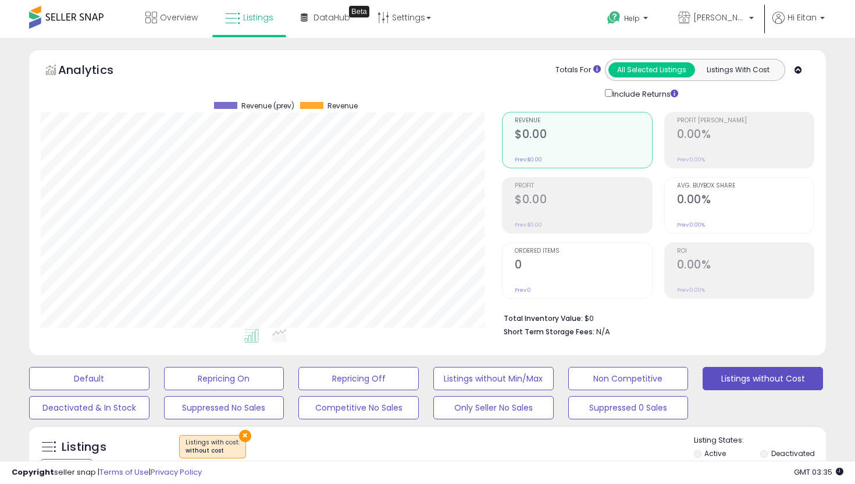  I want to click on button: Non Competitive, so click(628, 378).